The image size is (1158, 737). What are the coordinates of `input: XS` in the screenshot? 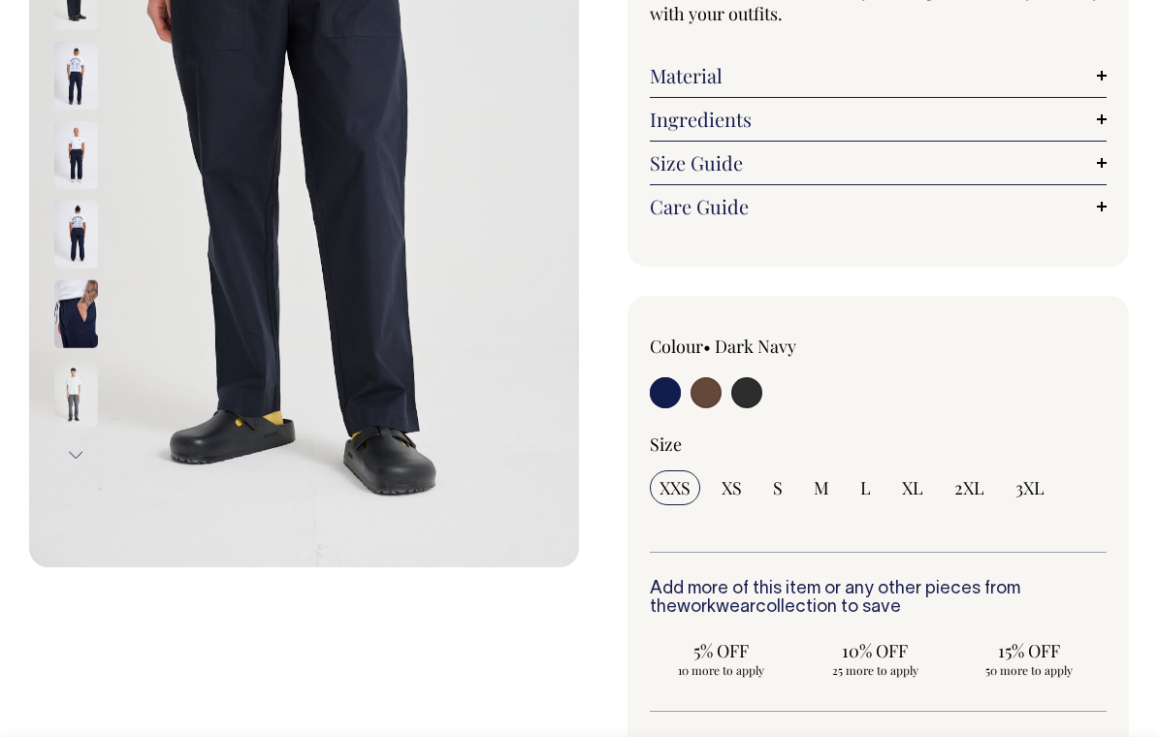 It's located at (731, 488).